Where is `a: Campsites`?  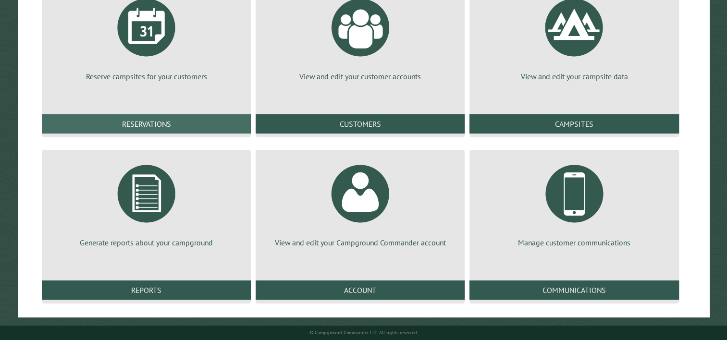
a: Campsites is located at coordinates (574, 124).